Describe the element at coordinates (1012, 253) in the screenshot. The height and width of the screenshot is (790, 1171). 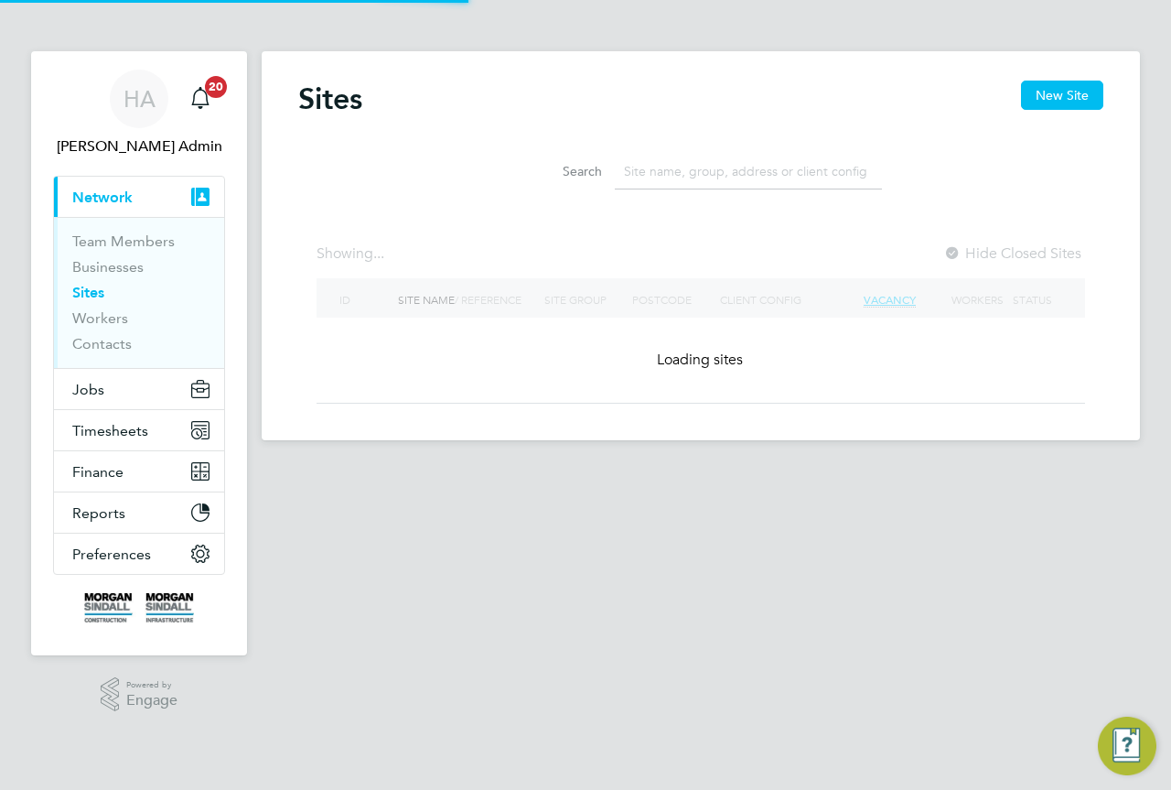
I see `label: Hide Closed Sites` at that location.